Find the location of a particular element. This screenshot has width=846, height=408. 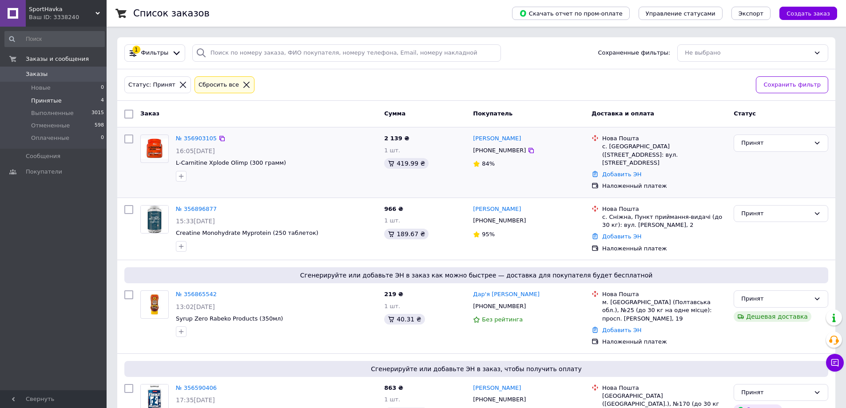

span: Заказы is located at coordinates (36, 74).